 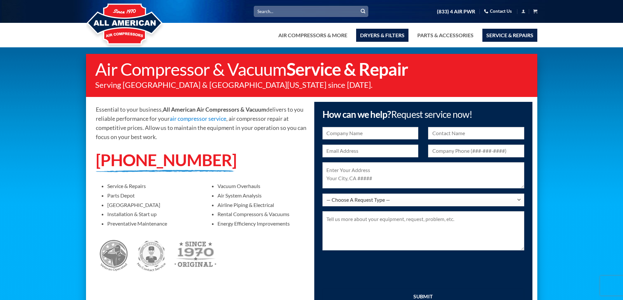 What do you see at coordinates (152, 224) in the screenshot?
I see `p: Preventative Maintenance` at bounding box center [152, 224].